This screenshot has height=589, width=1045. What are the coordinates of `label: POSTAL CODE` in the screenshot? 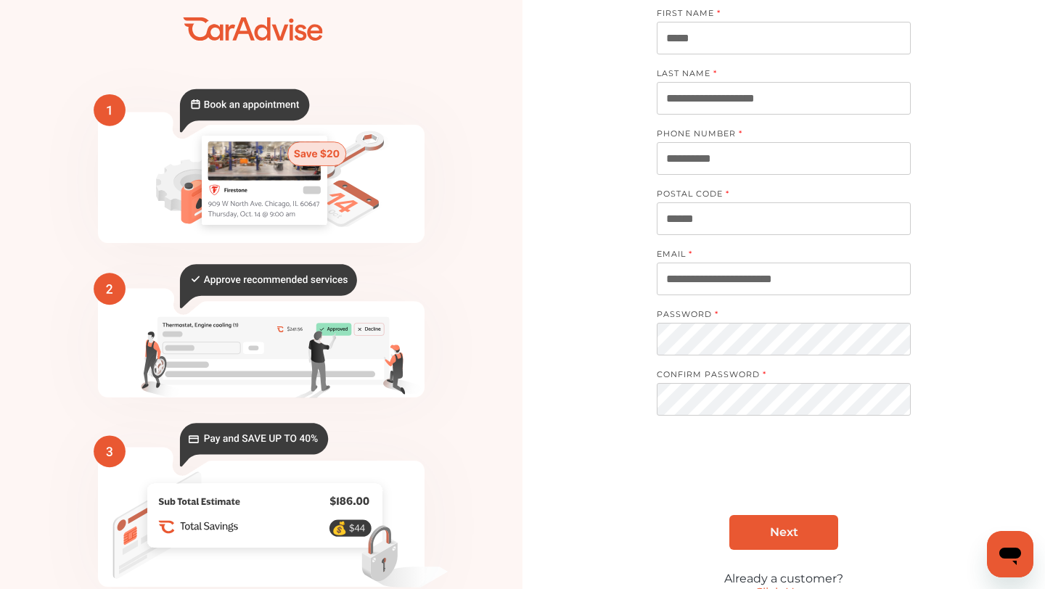 It's located at (776, 195).